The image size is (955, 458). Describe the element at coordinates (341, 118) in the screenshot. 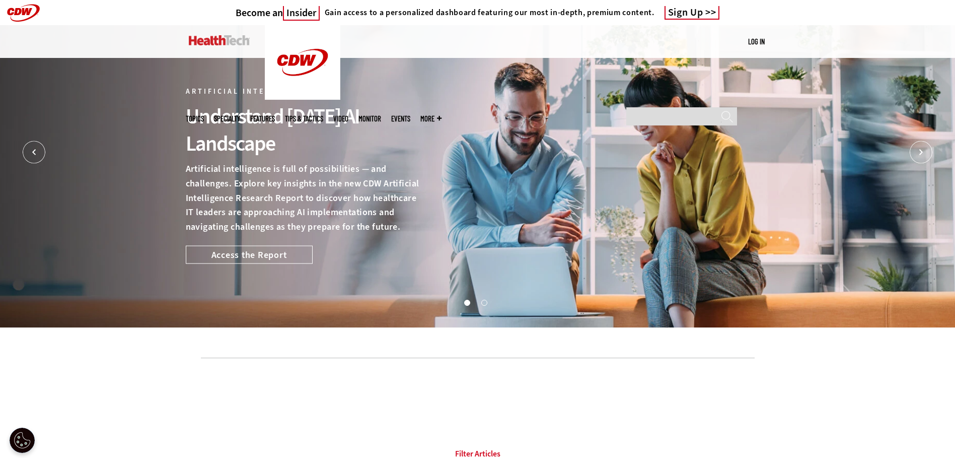

I see `a: Video` at that location.